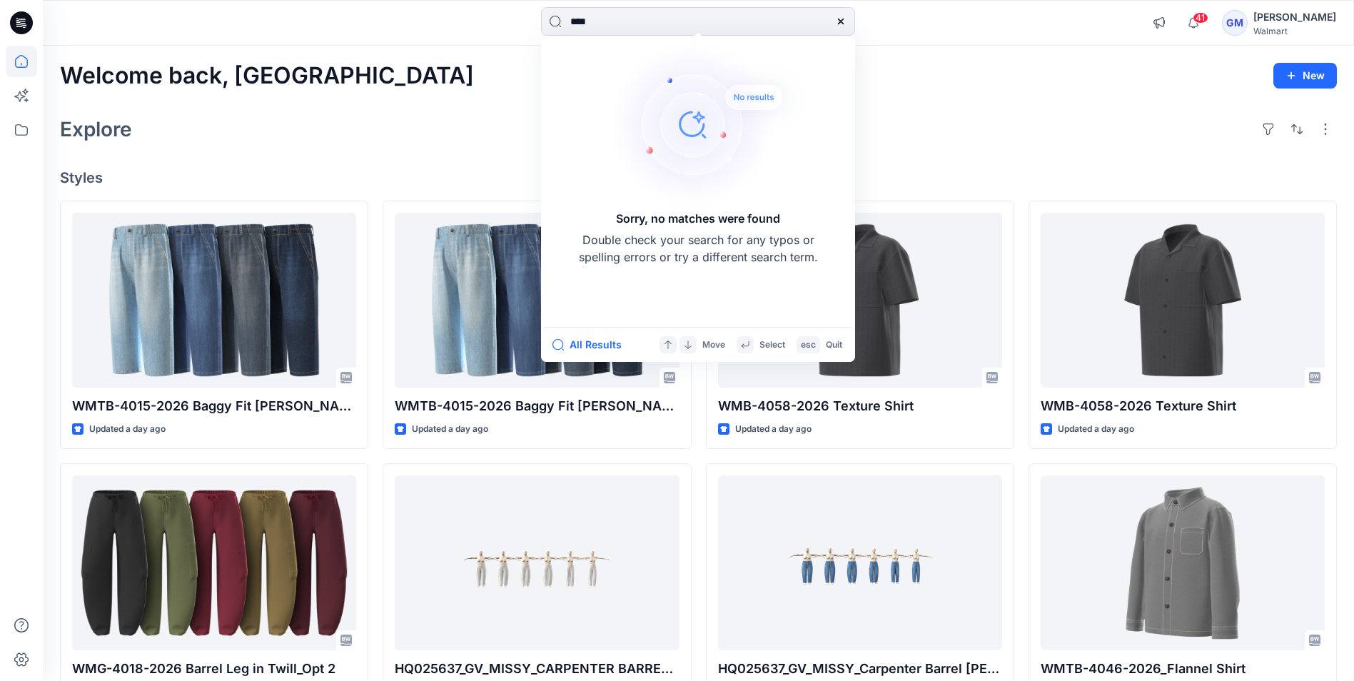 The image size is (1354, 681). I want to click on h2: Explore, so click(96, 129).